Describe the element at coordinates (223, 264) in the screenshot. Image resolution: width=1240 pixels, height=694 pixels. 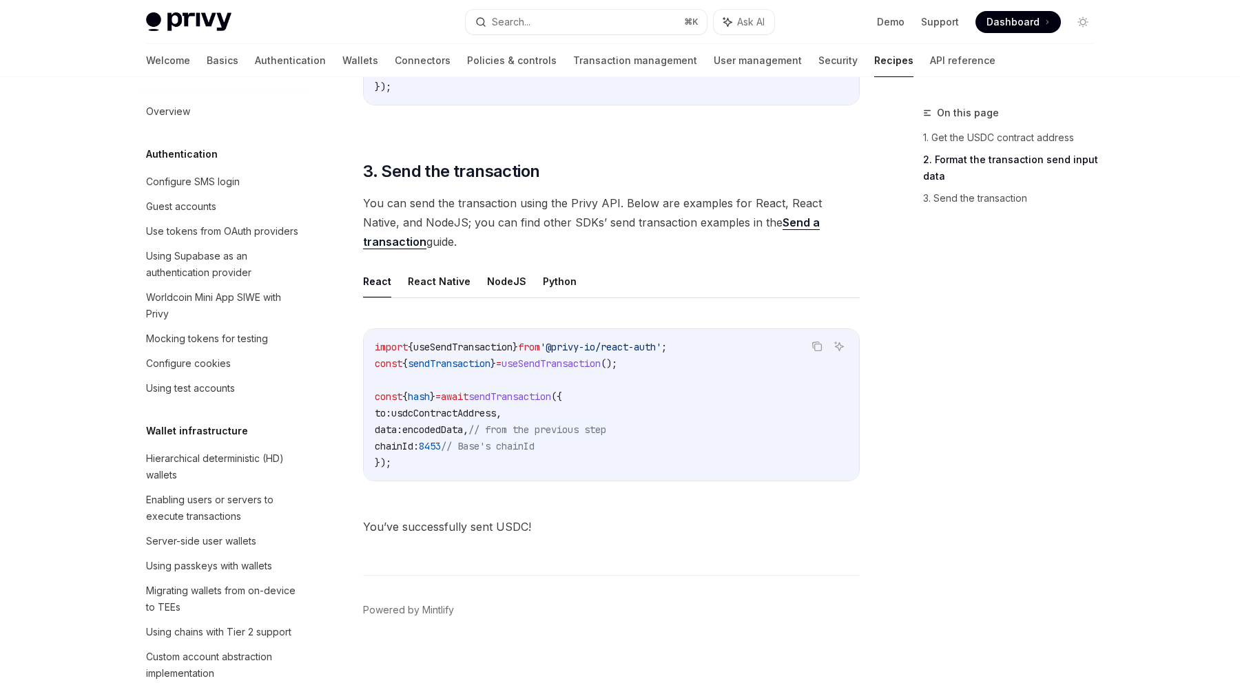
I see `a: Using Supabase as an authentication provider` at that location.